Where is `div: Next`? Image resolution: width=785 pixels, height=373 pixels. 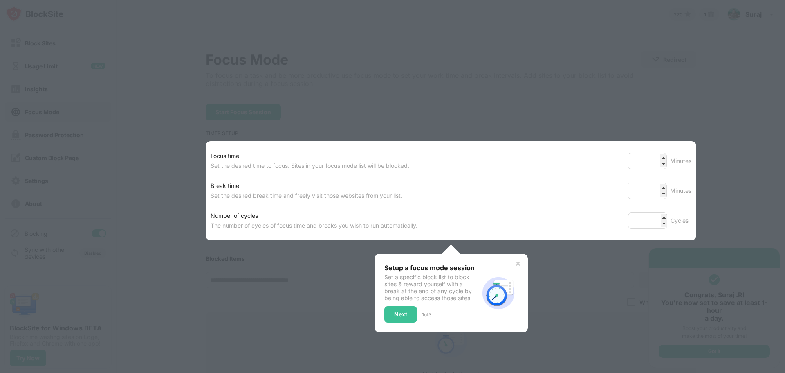
div: Next is located at coordinates (401, 314).